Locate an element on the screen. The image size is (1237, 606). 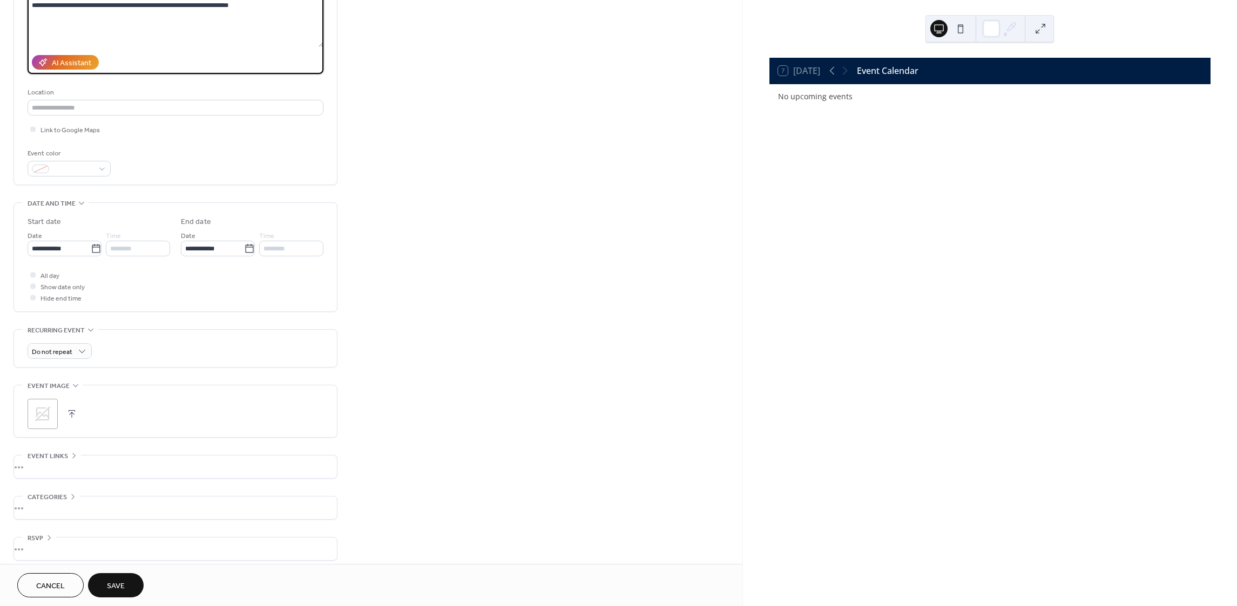
div: No upcoming events is located at coordinates (990, 96).